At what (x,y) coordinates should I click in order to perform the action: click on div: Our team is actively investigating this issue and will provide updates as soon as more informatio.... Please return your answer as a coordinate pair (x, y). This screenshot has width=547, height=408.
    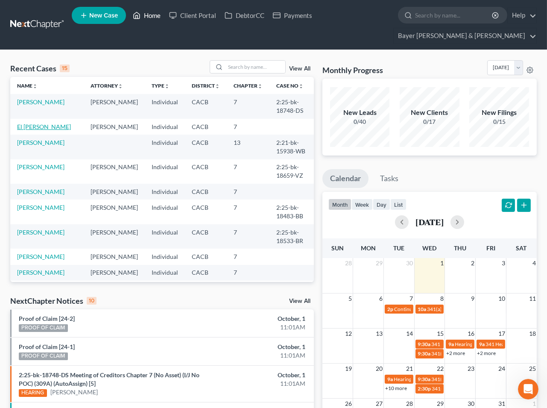
    Looking at the image, I should click on (73, 202).